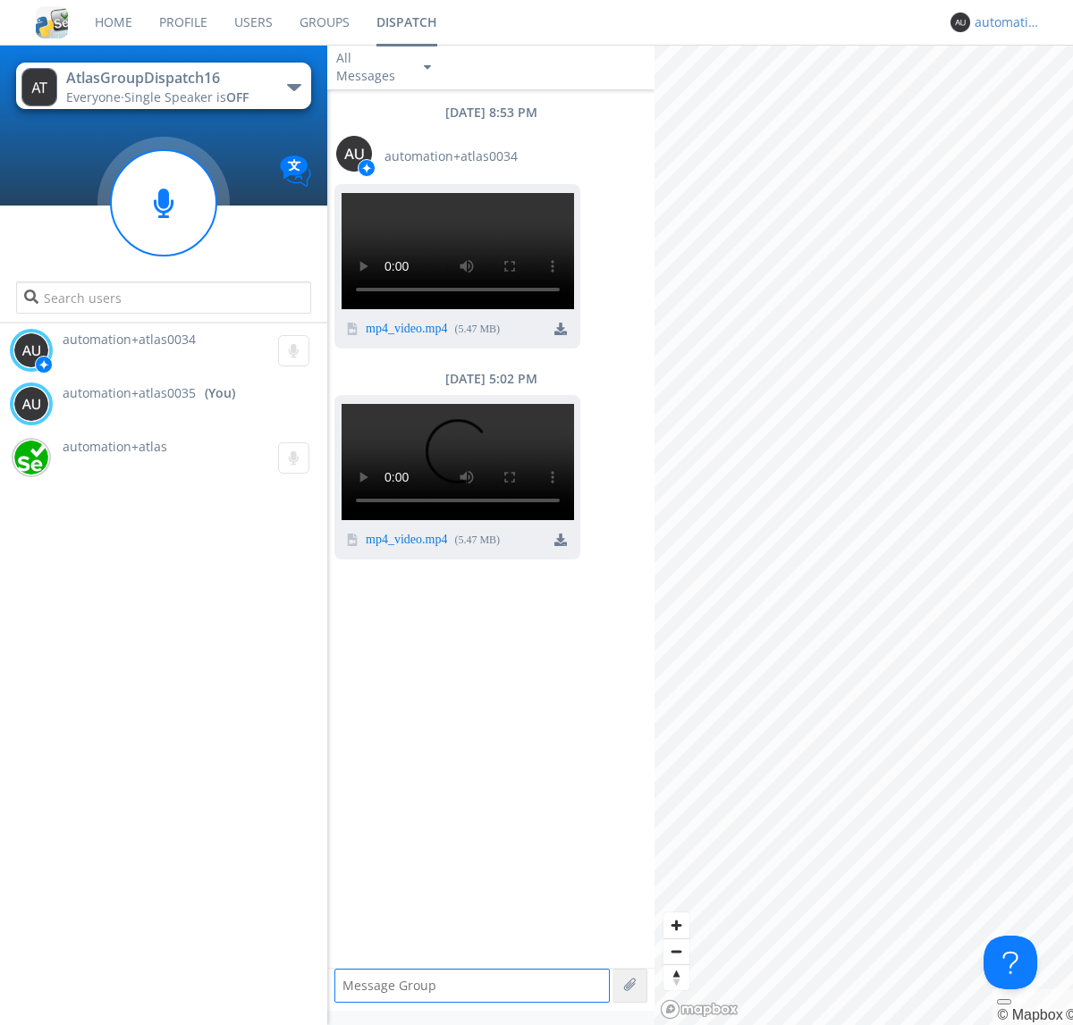 The image size is (1073, 1025). I want to click on div: (You), so click(220, 393).